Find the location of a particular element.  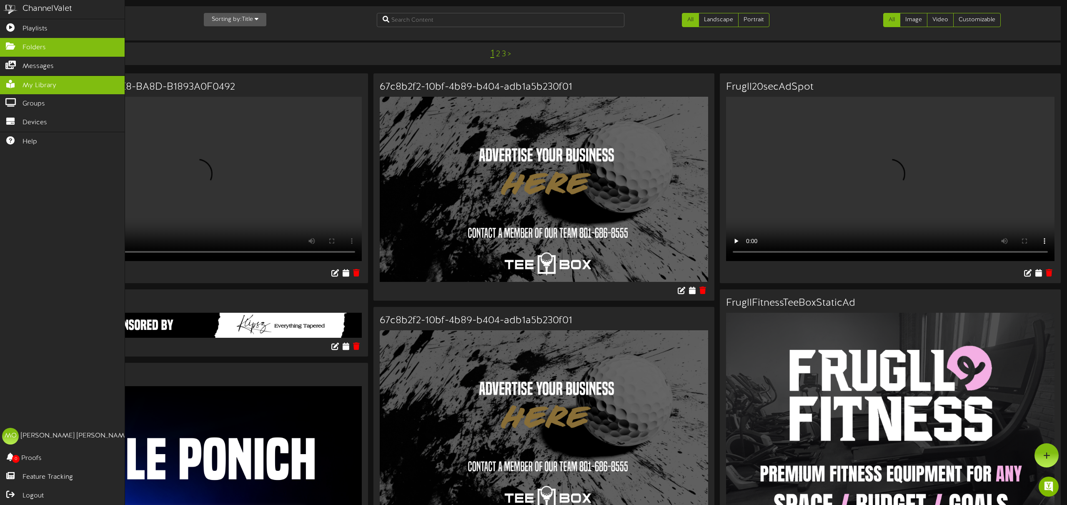

img: 5446eaaf-d3bb-40f1-8aff-1ee07fb33fa2.png is located at coordinates (198, 325).